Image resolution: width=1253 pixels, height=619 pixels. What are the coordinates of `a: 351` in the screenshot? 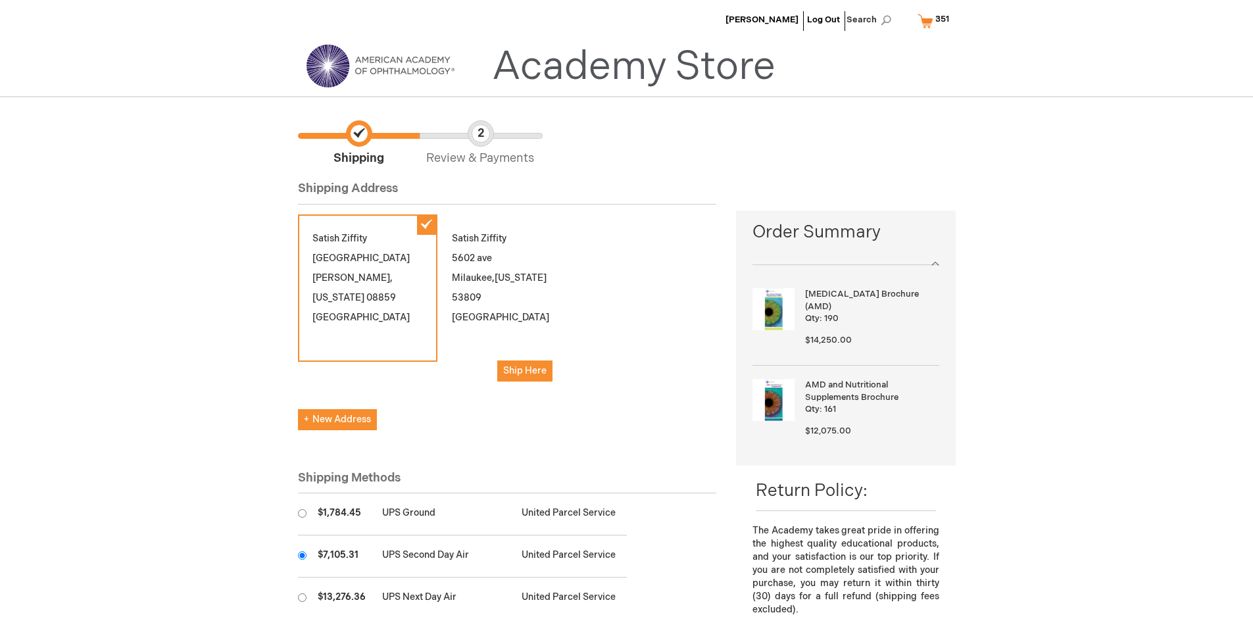 It's located at (936, 20).